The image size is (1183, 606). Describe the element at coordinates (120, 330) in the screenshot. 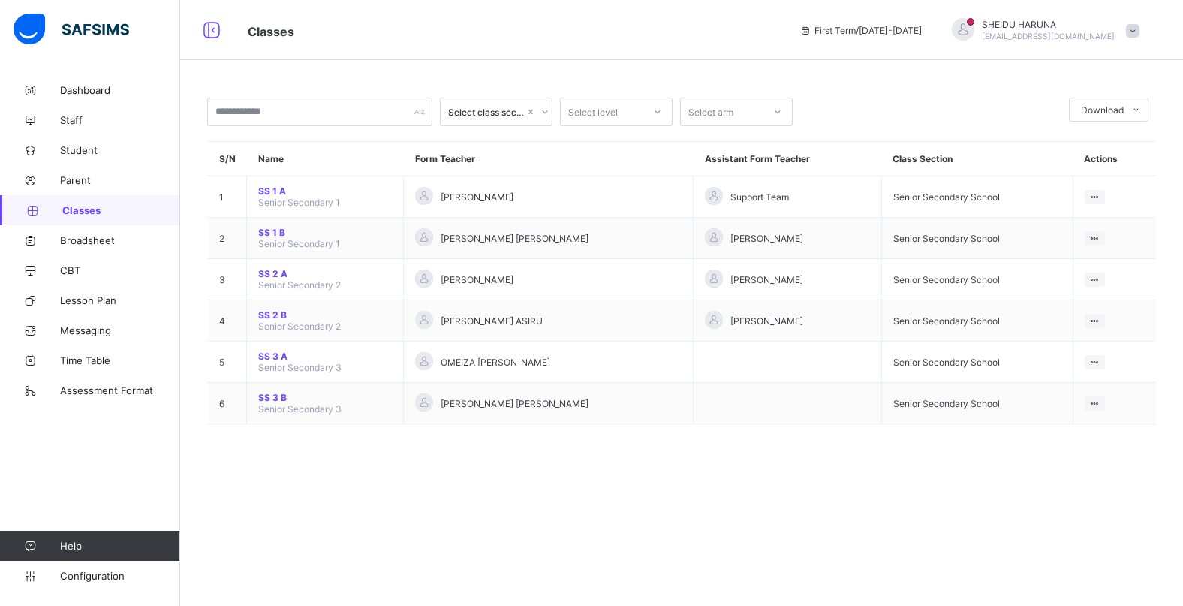

I see `span: Messaging` at that location.